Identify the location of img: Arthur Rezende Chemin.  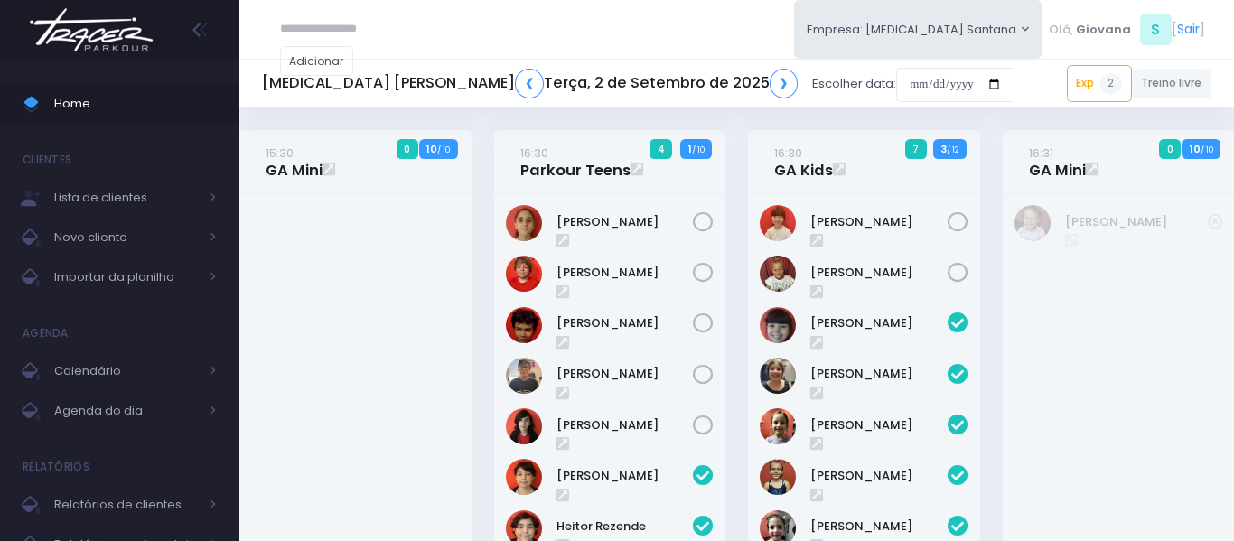
(524, 477).